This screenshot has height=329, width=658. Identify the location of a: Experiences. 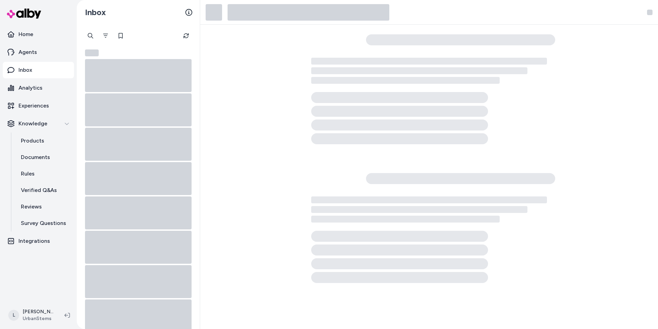
(38, 106).